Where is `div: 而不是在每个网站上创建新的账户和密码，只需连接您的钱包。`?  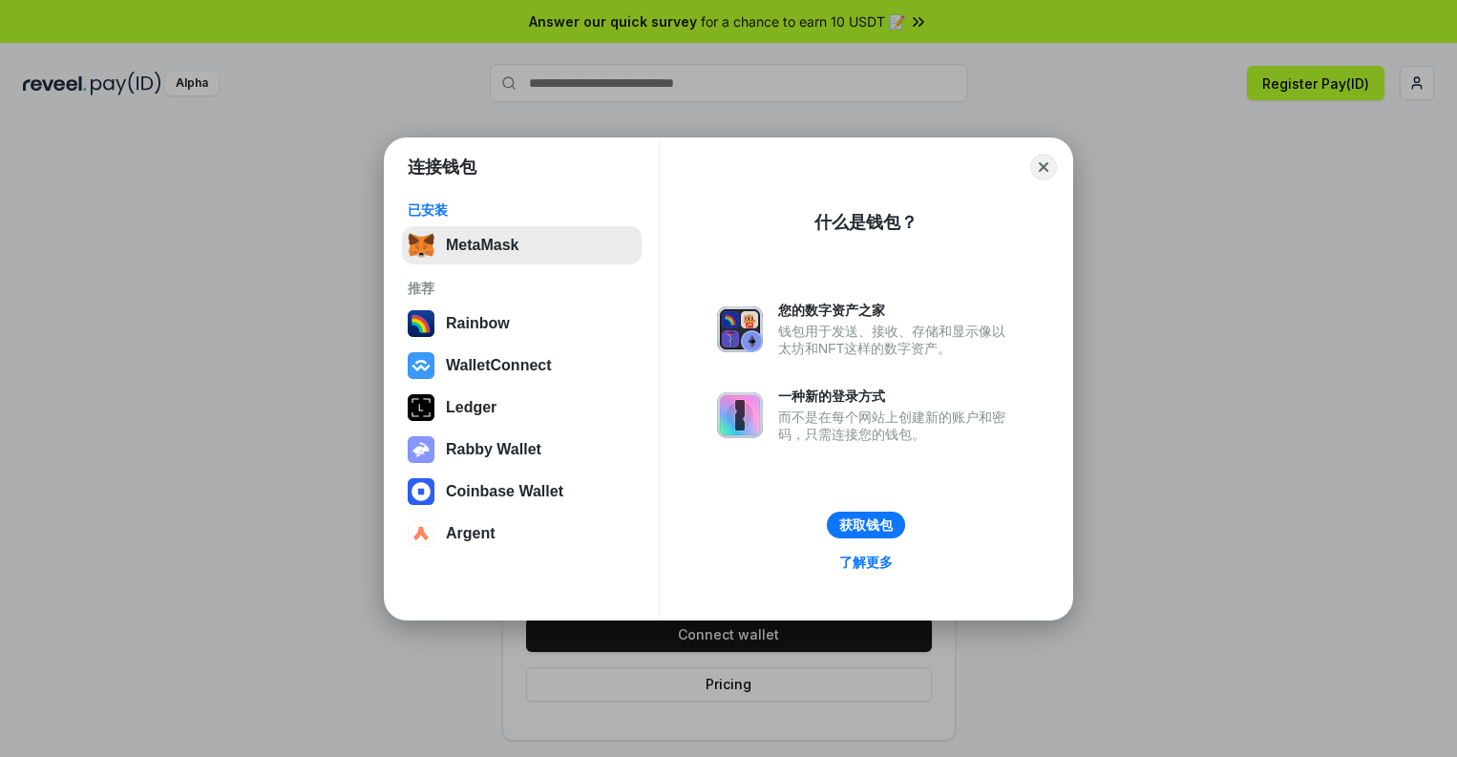 div: 而不是在每个网站上创建新的账户和密码，只需连接您的钱包。 is located at coordinates (896, 426).